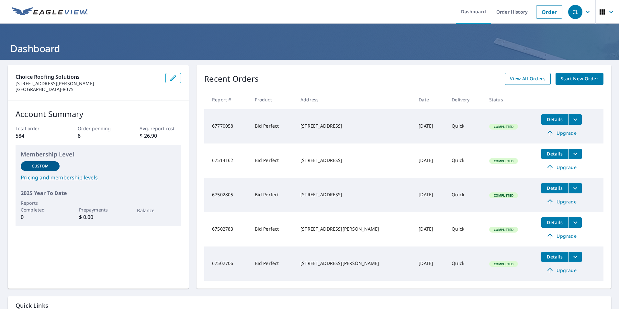 This screenshot has width=619, height=309. Describe the element at coordinates (98, 136) in the screenshot. I see `p: 8` at that location.